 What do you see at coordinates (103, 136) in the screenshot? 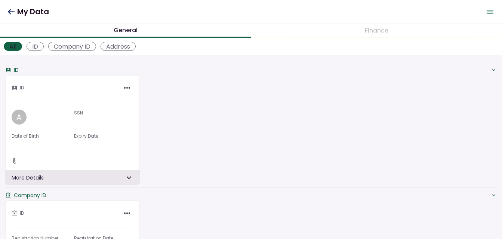
I see `div: Expiry Date` at bounding box center [103, 136].